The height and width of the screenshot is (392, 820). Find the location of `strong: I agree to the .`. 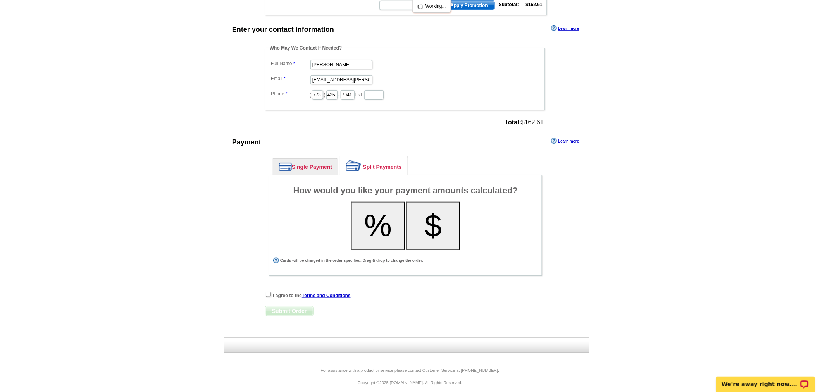

strong: I agree to the . is located at coordinates (312, 296).